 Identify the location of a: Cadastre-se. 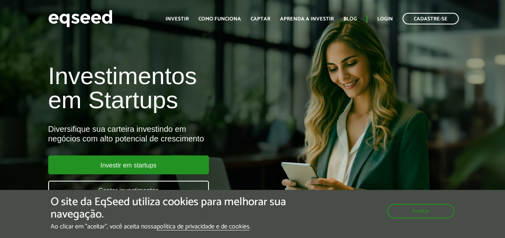
(430, 18).